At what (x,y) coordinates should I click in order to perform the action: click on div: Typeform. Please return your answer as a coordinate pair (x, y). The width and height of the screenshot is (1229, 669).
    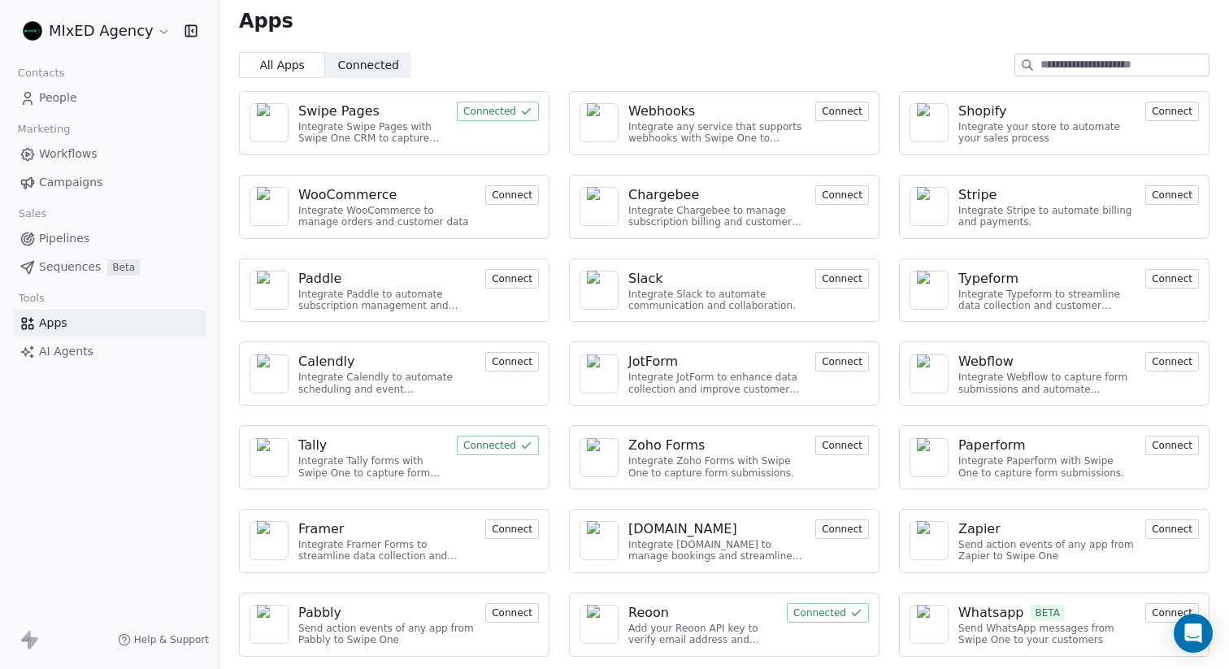
    Looking at the image, I should click on (989, 279).